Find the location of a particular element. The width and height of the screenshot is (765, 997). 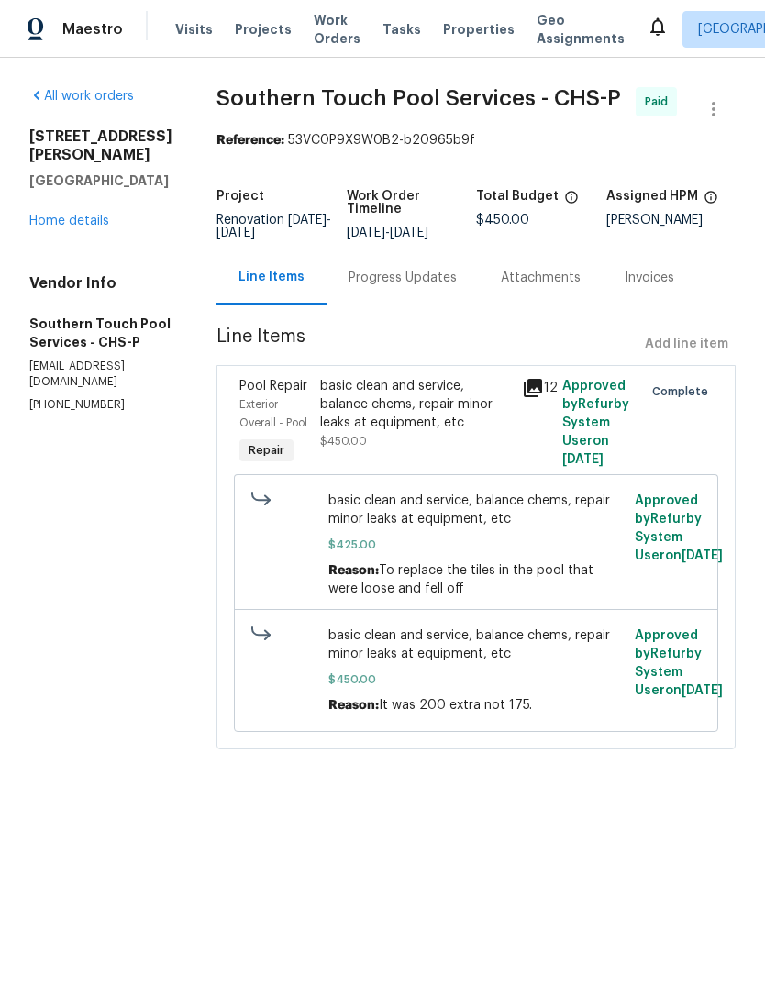

span: Repair is located at coordinates (266, 450).